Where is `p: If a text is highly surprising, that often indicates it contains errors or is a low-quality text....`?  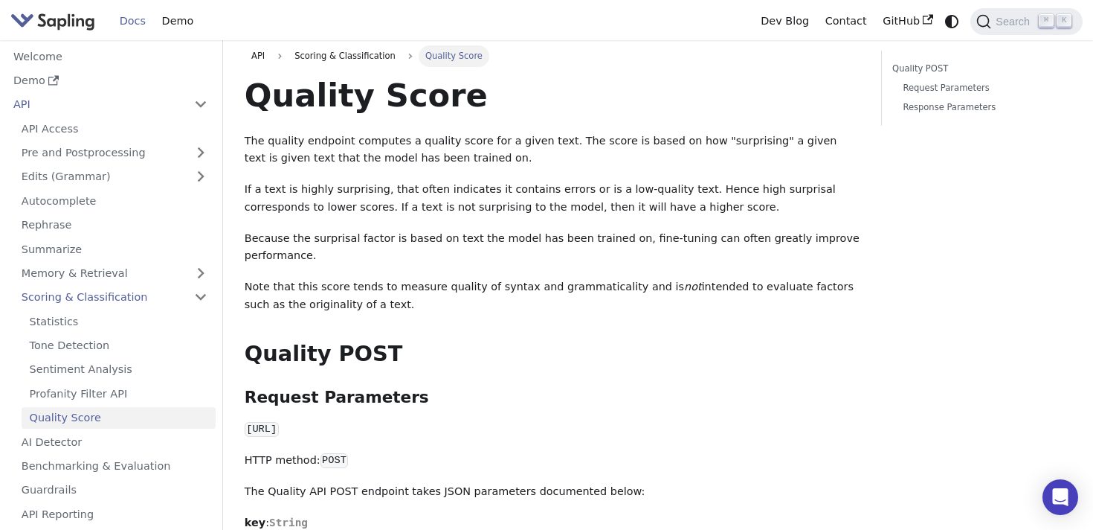
p: If a text is highly surprising, that often indicates it contains errors or is a low-quality text.... is located at coordinates (552, 199).